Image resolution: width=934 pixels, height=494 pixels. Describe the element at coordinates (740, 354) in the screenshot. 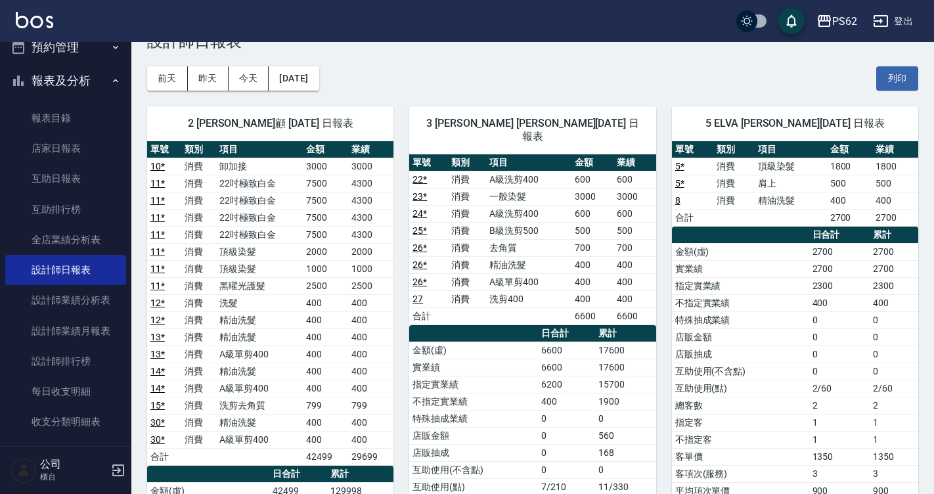

I see `td: 店販抽成` at that location.